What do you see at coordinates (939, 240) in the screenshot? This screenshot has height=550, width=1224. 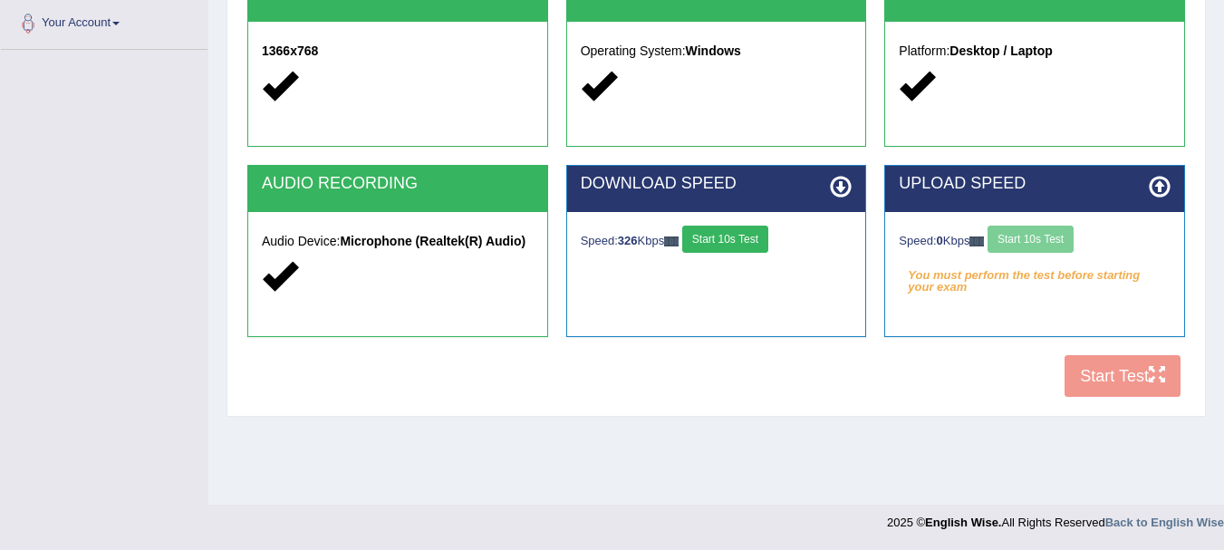 I see `strong: 0` at bounding box center [939, 240].